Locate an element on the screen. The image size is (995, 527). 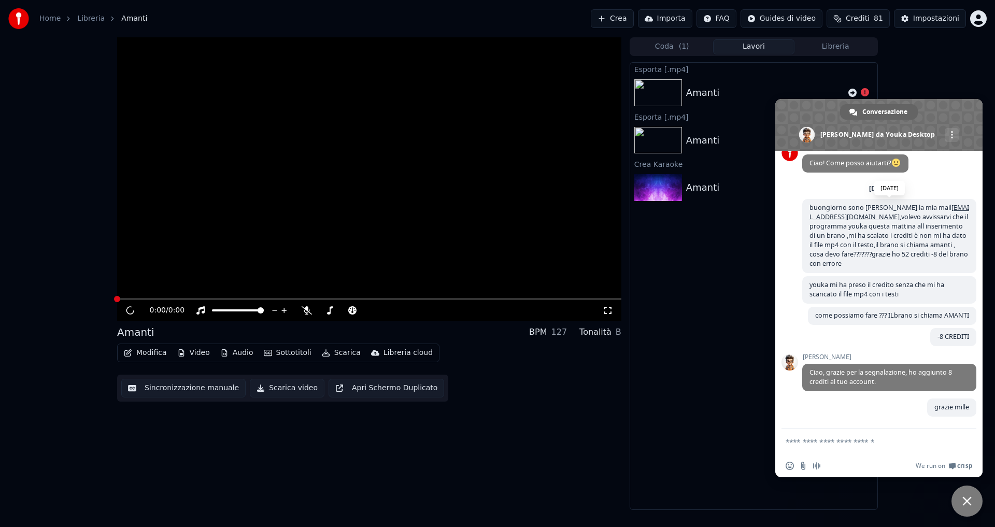
span: Ciao! Come posso aiutarti? is located at coordinates (855, 163).